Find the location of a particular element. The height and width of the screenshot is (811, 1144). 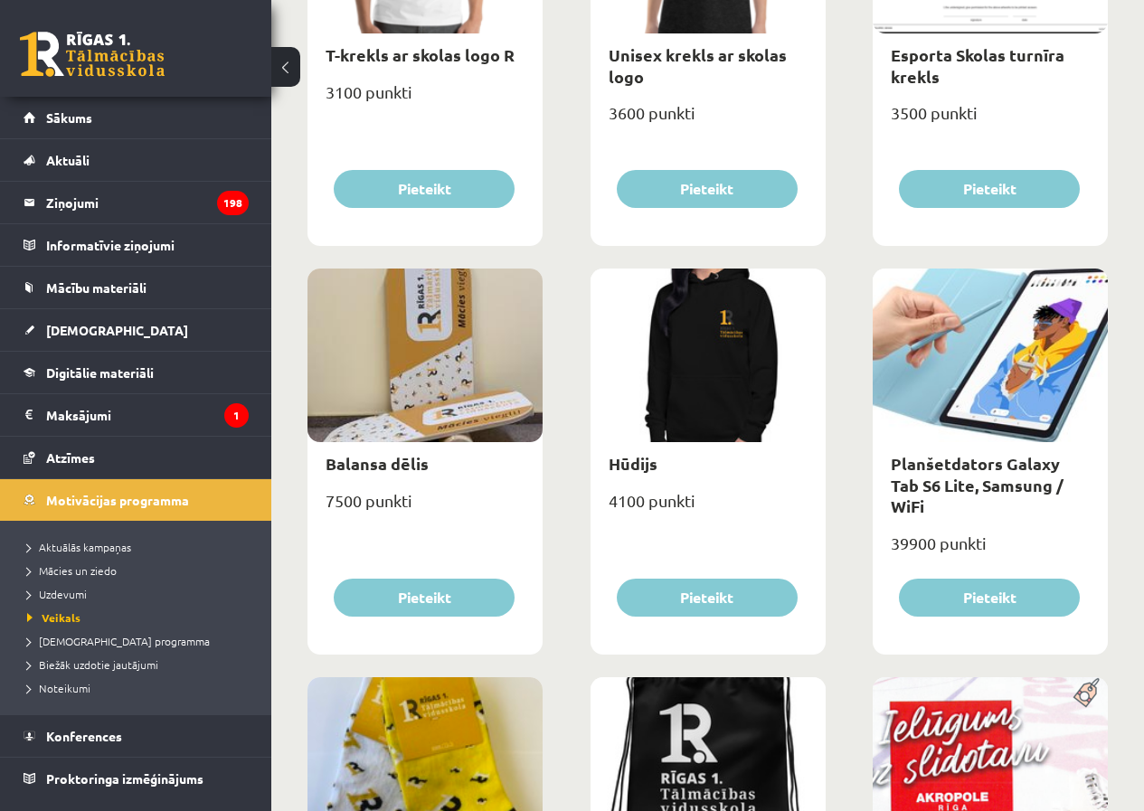

legend: Maksājumi is located at coordinates (147, 415).